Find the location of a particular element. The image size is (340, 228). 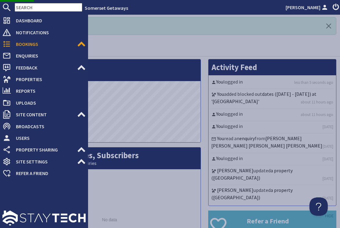

a: Uploads is located at coordinates (44, 103).